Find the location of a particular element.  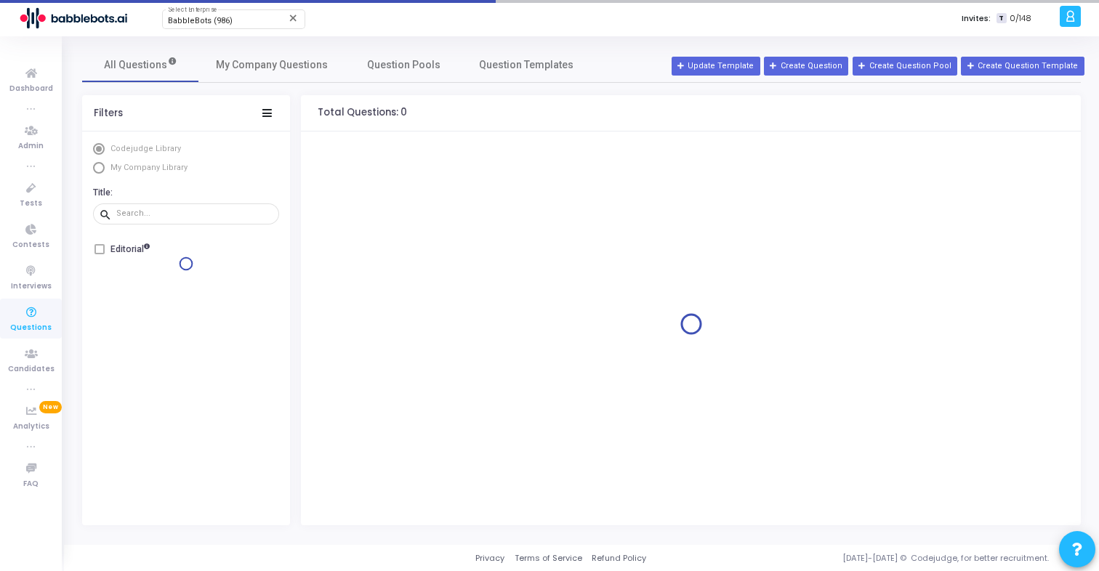

div: Filters is located at coordinates (108, 113).